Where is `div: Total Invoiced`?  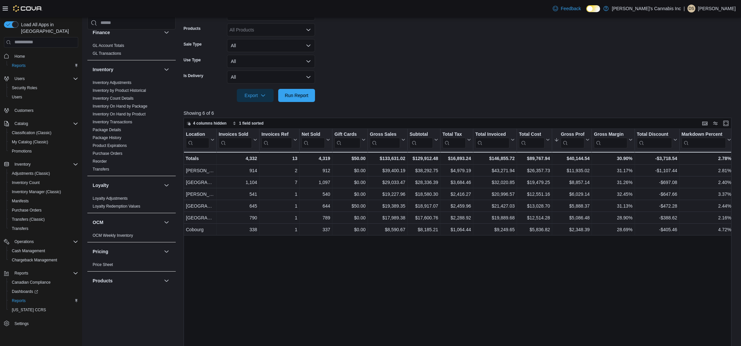
div: Total Invoiced is located at coordinates (492, 140).